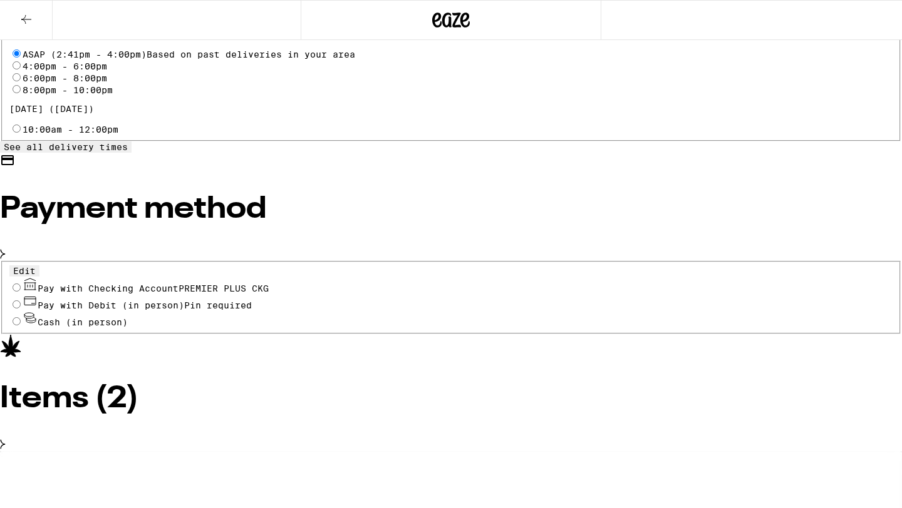 Image resolution: width=902 pixels, height=508 pixels. What do you see at coordinates (224, 289) in the screenshot?
I see `span: PREMIER PLUS CKG` at bounding box center [224, 289].